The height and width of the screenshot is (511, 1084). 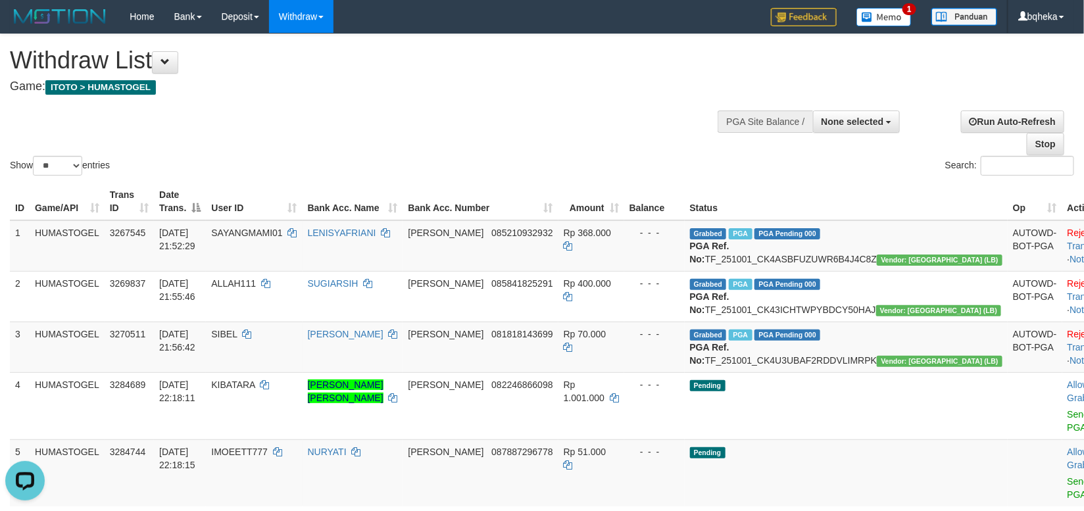 I want to click on span: Copy 085210932932 to clipboard, so click(x=522, y=233).